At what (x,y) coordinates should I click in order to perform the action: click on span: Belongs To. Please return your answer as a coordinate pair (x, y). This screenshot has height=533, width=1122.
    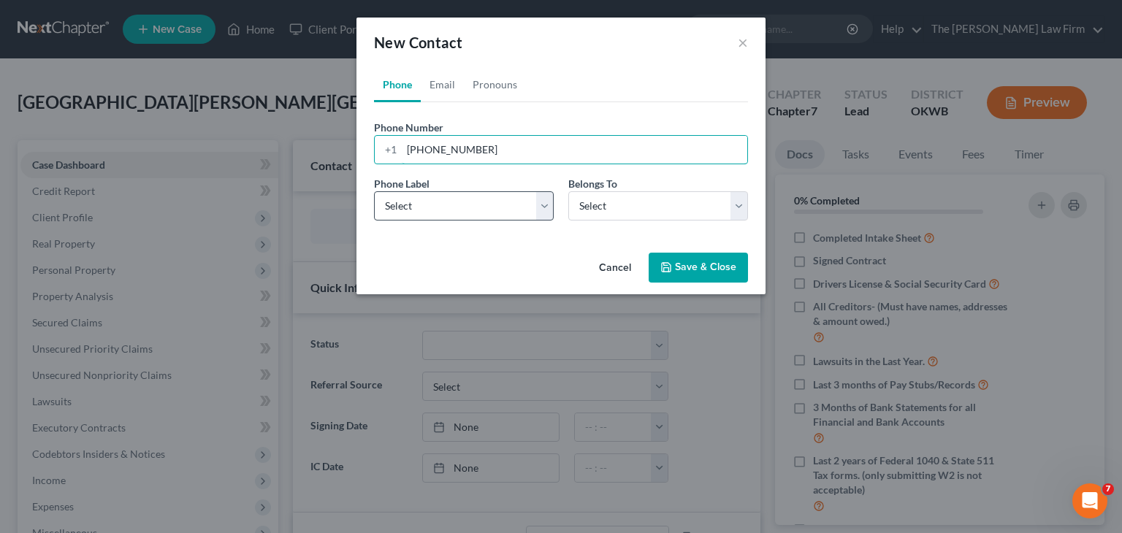
    Looking at the image, I should click on (592, 183).